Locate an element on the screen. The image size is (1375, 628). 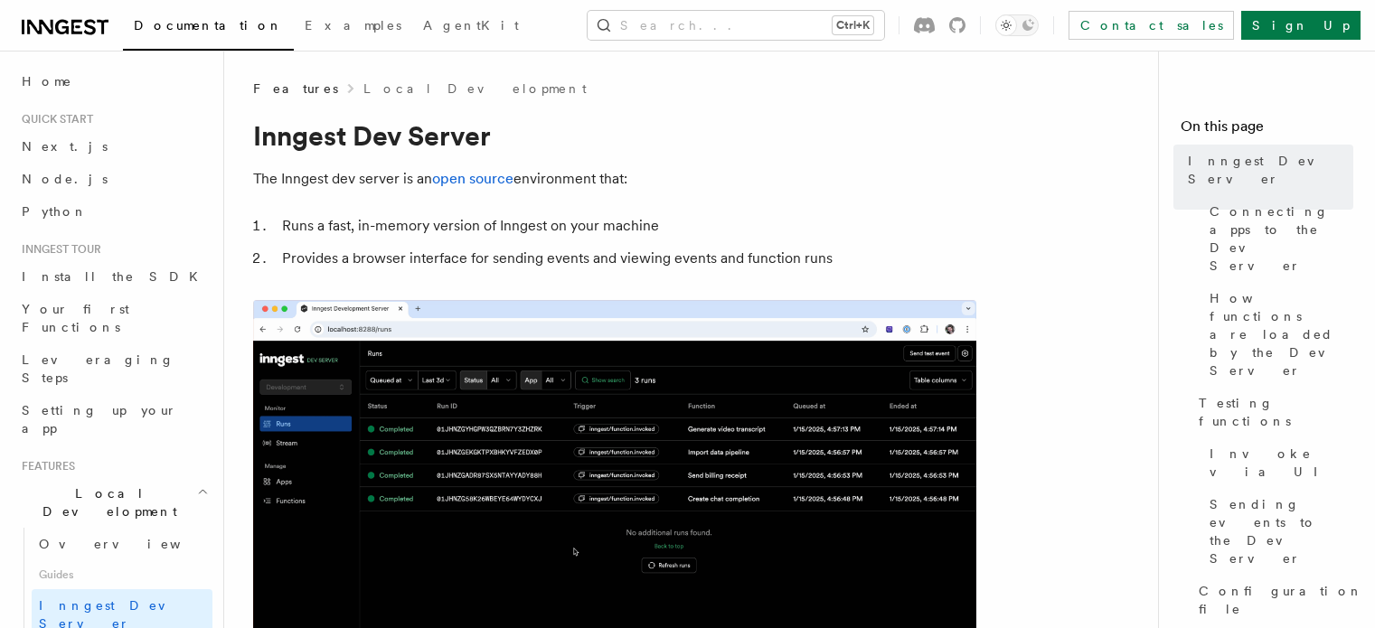
a: Next.js is located at coordinates (113, 146).